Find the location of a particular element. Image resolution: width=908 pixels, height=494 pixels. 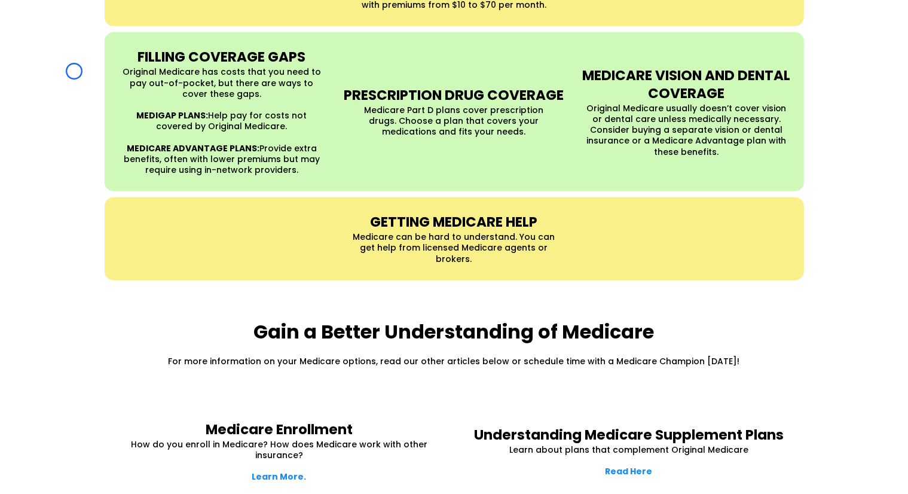

strong: Gain a Better Understanding of Medicare is located at coordinates (454, 331).